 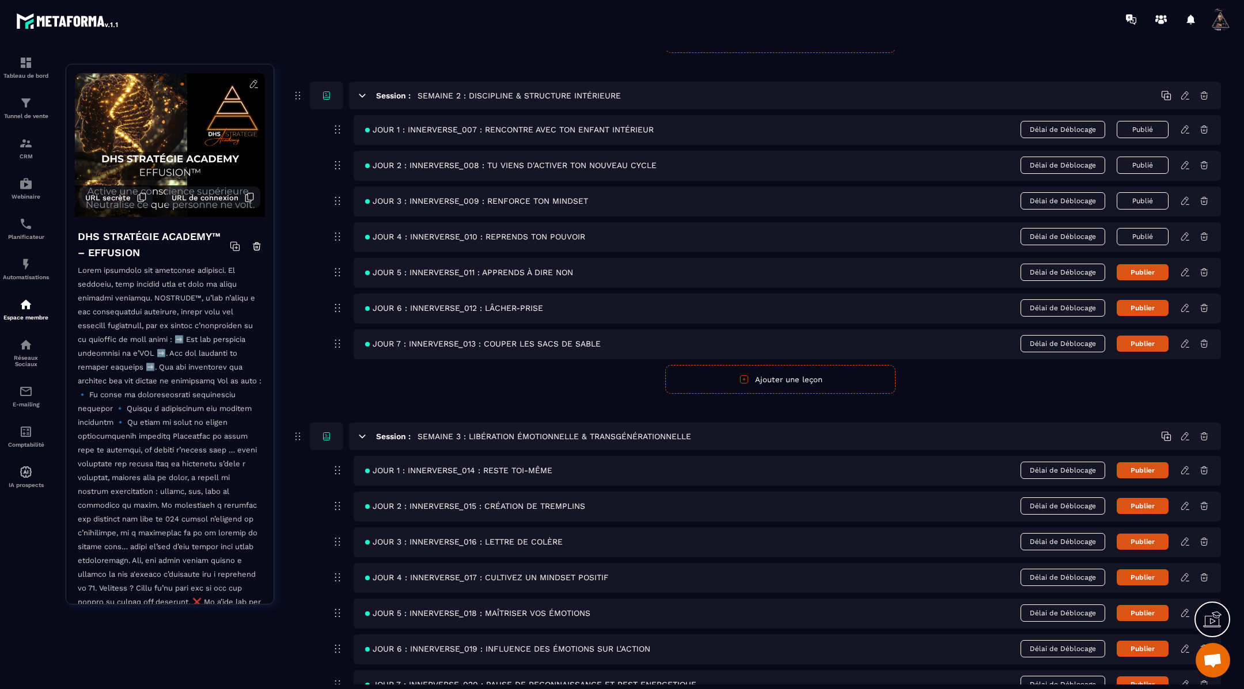 I want to click on img: accountant, so click(x=26, y=432).